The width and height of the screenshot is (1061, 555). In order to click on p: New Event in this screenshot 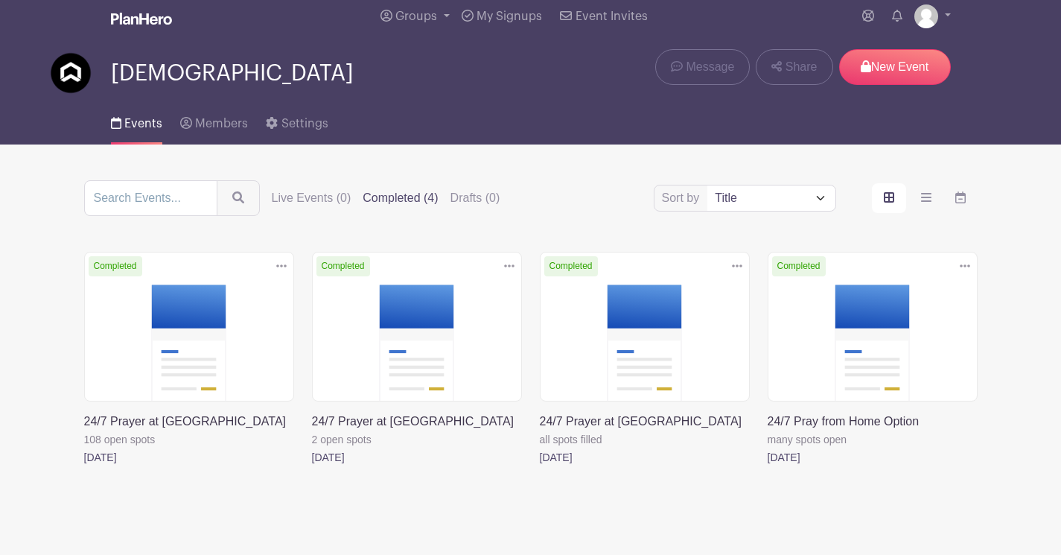, I will do `click(895, 67)`.